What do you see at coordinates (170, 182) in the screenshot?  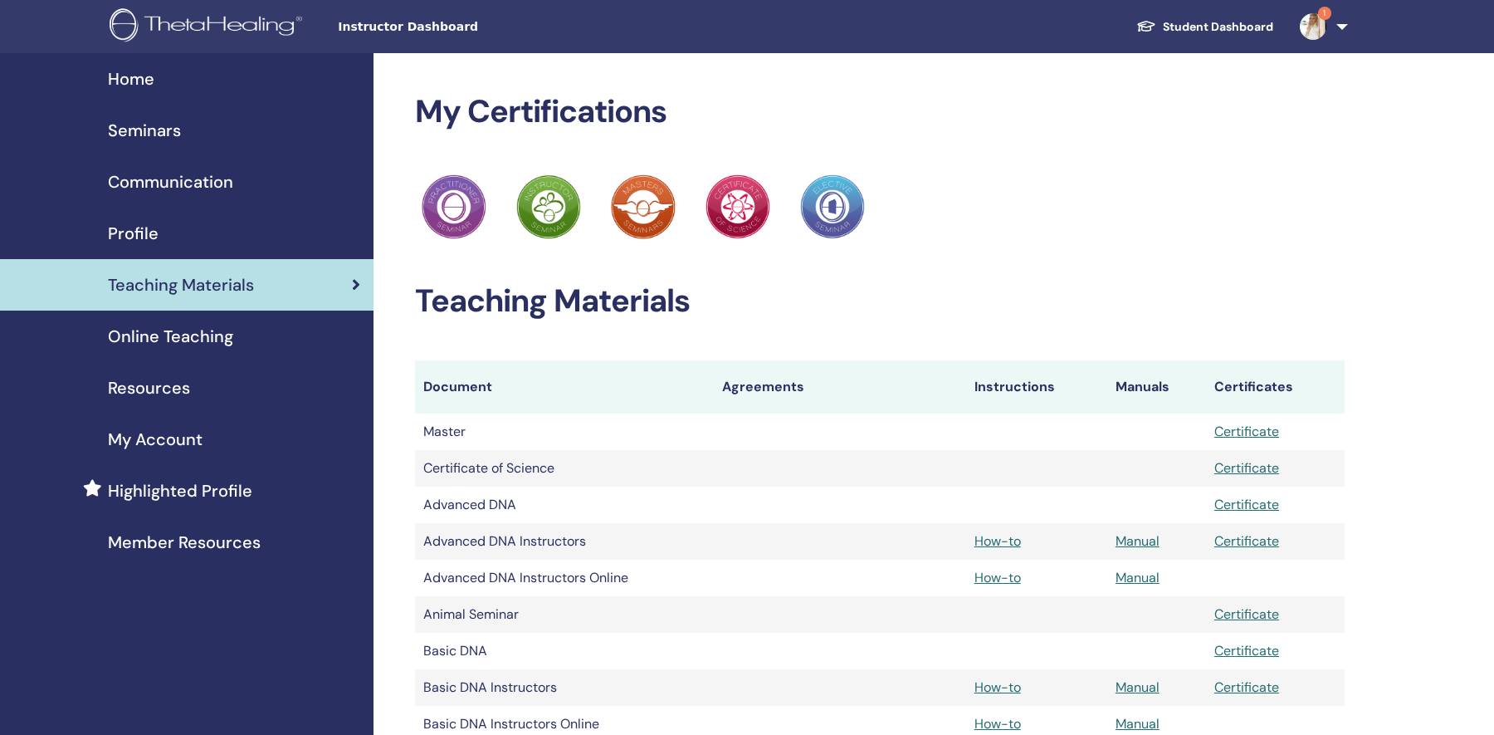 I see `span: Communication` at bounding box center [170, 182].